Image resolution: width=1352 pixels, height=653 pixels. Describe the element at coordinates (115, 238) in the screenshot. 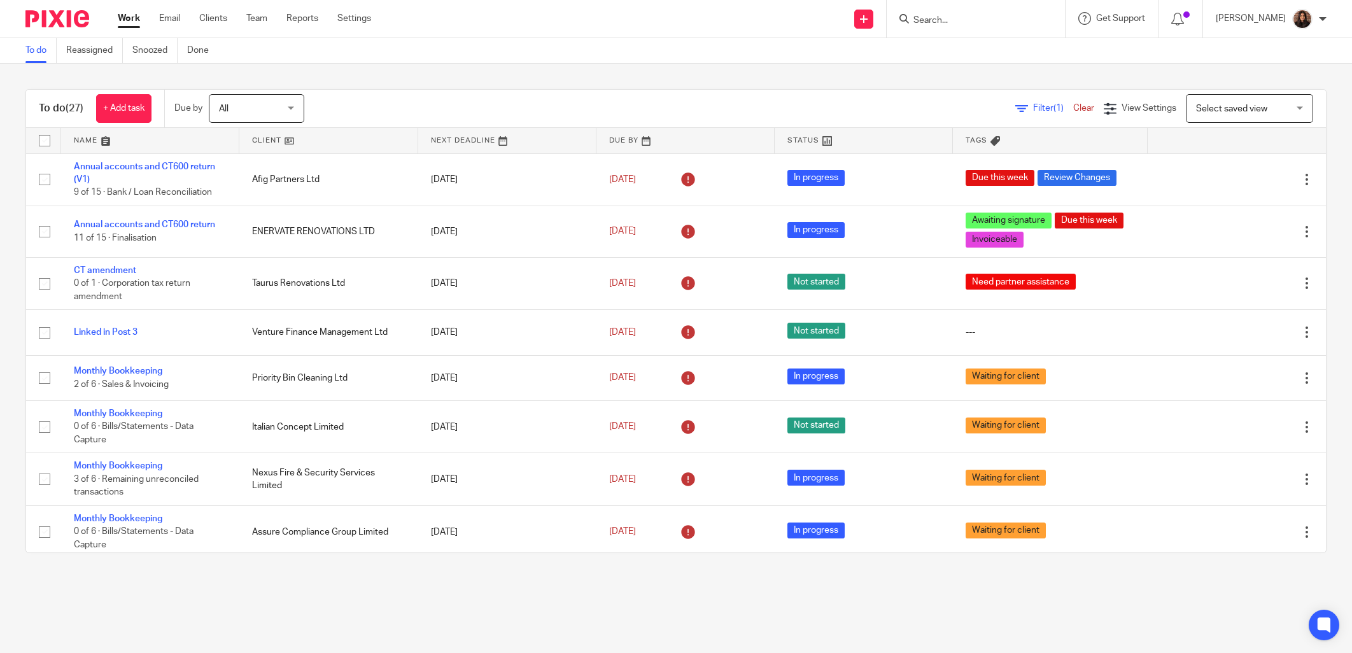

I see `span: 11 of 15 · Finalisation` at that location.